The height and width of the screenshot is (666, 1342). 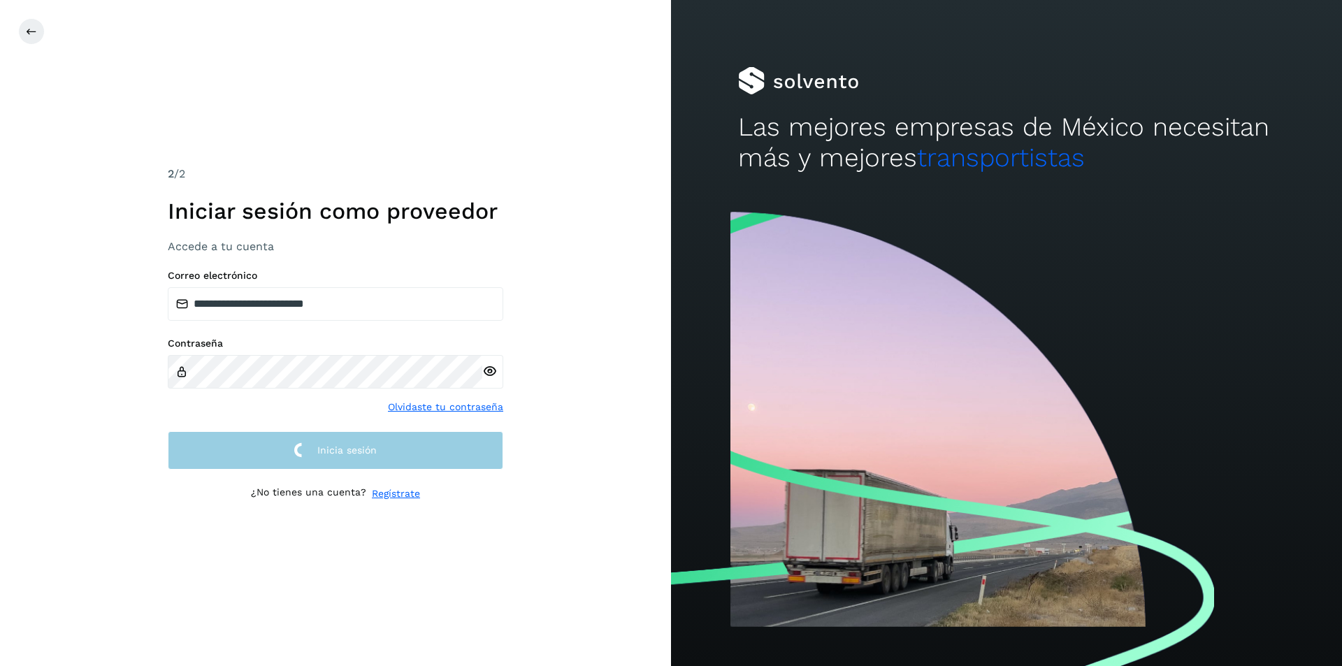 What do you see at coordinates (1001, 157) in the screenshot?
I see `span: transportistas` at bounding box center [1001, 157].